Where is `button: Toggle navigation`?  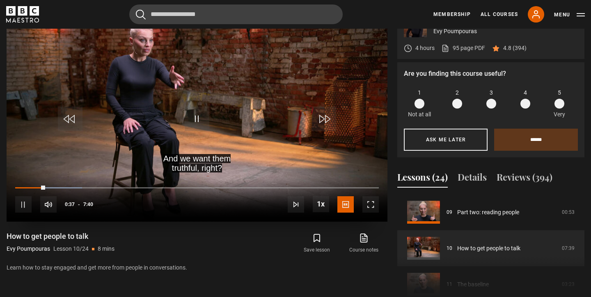
button: Toggle navigation is located at coordinates (569, 15).